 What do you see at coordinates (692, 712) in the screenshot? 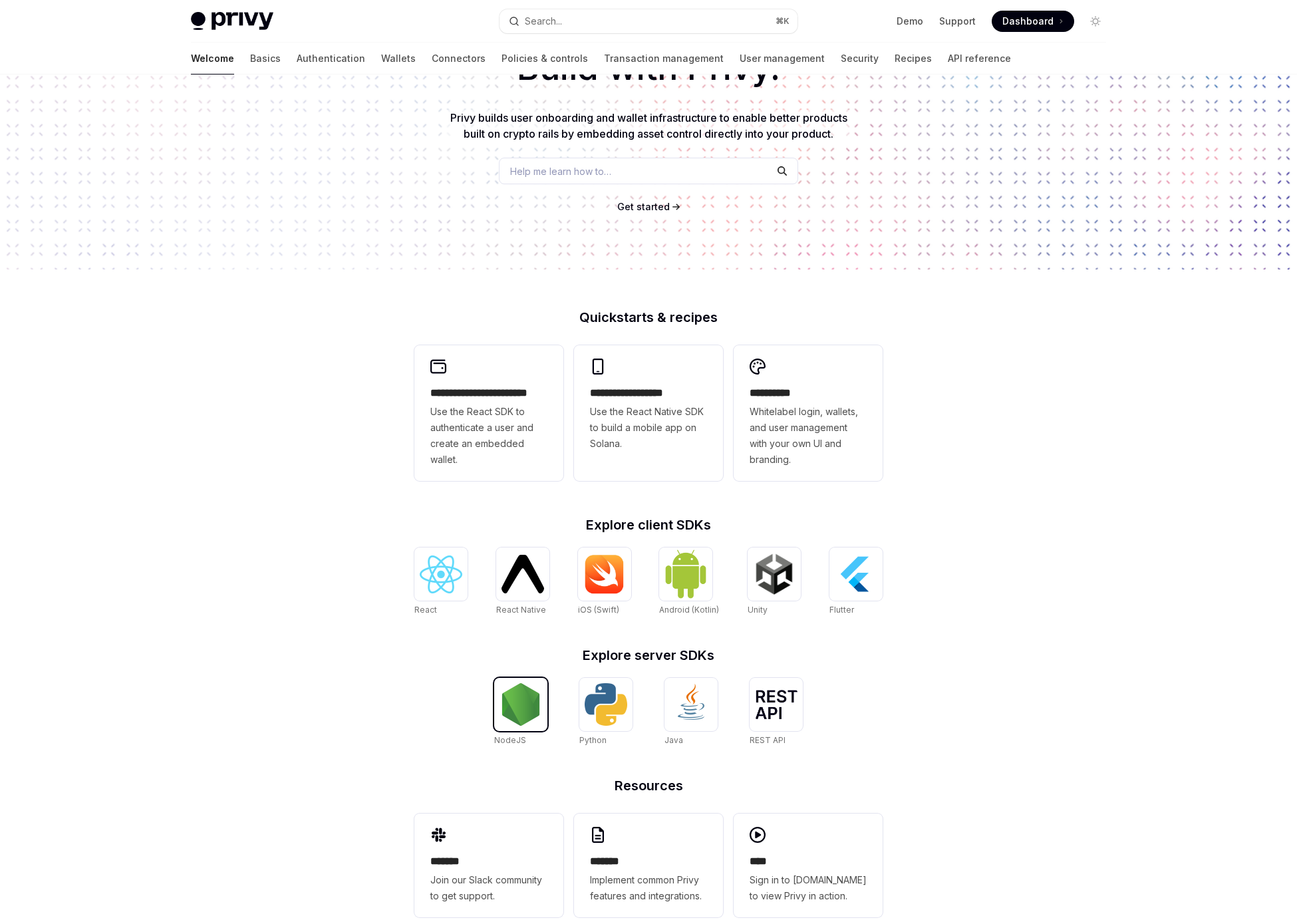
I see `a: JavaJava` at bounding box center [692, 712].